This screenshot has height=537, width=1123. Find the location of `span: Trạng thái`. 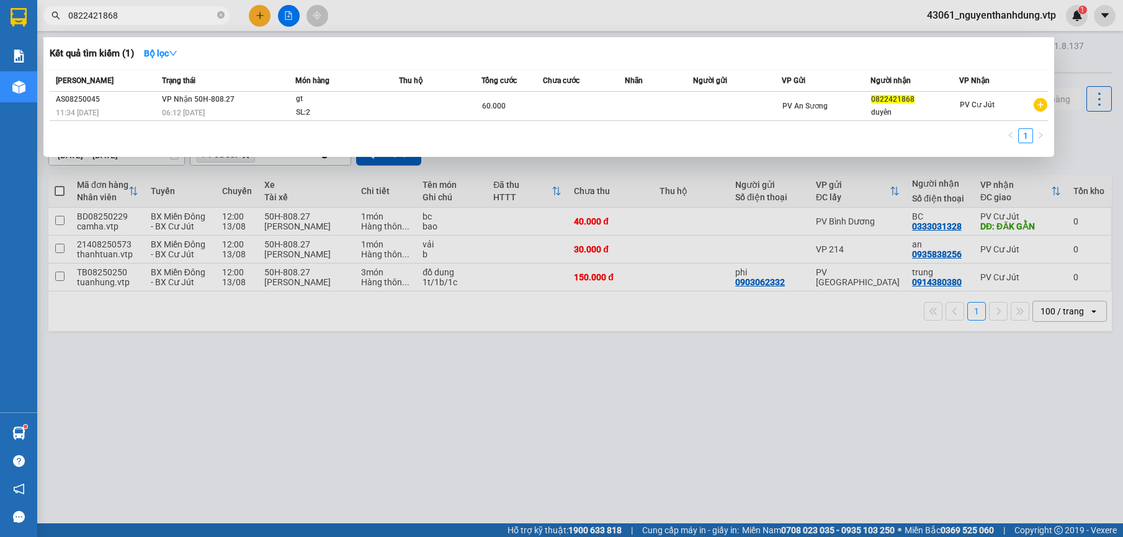

span: Trạng thái is located at coordinates (179, 81).